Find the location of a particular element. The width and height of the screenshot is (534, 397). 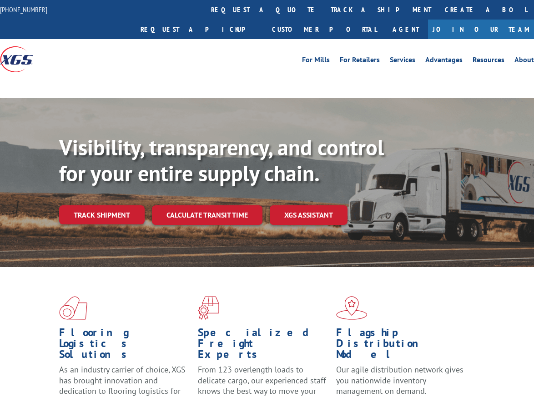

a: Agent is located at coordinates (405, 29).